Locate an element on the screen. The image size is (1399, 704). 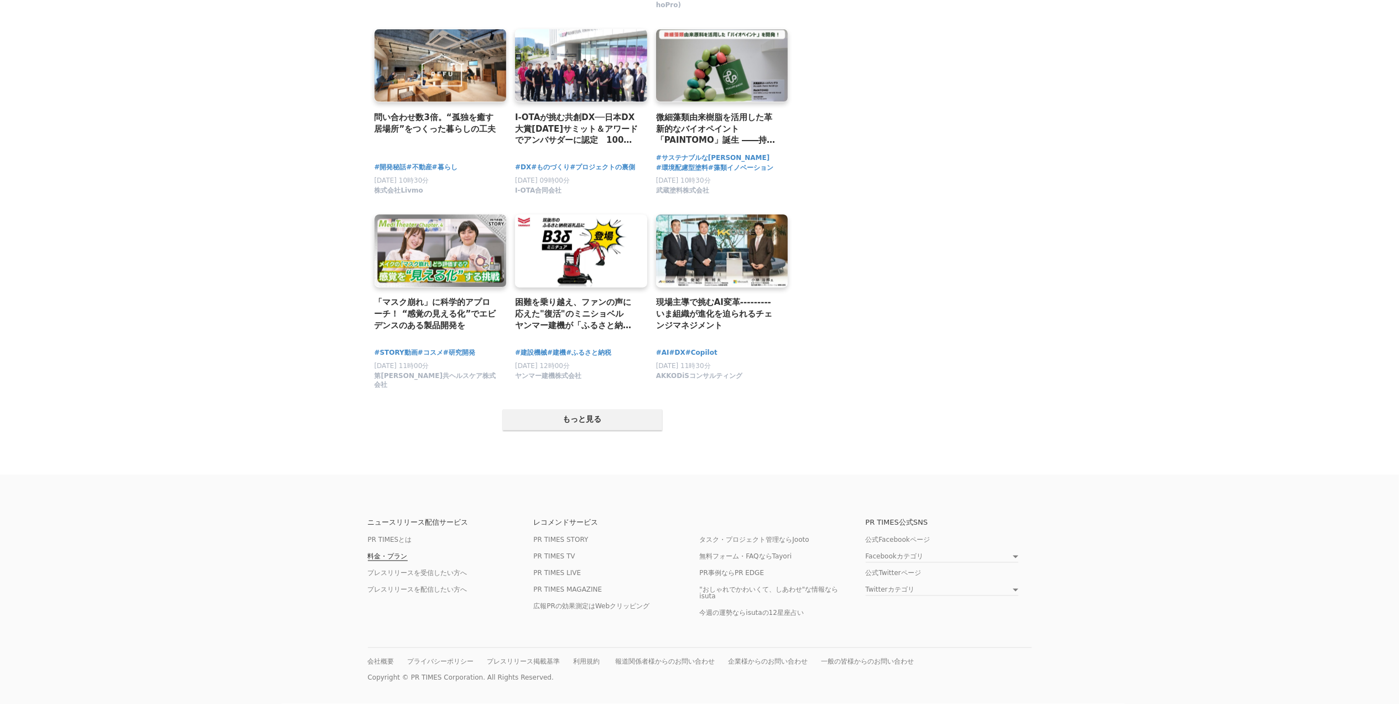
h2: 「マスク崩れ」に科学的アプローチ！ “感覚の見える化”でエビデンスのある製品開発を is located at coordinates (436, 314).